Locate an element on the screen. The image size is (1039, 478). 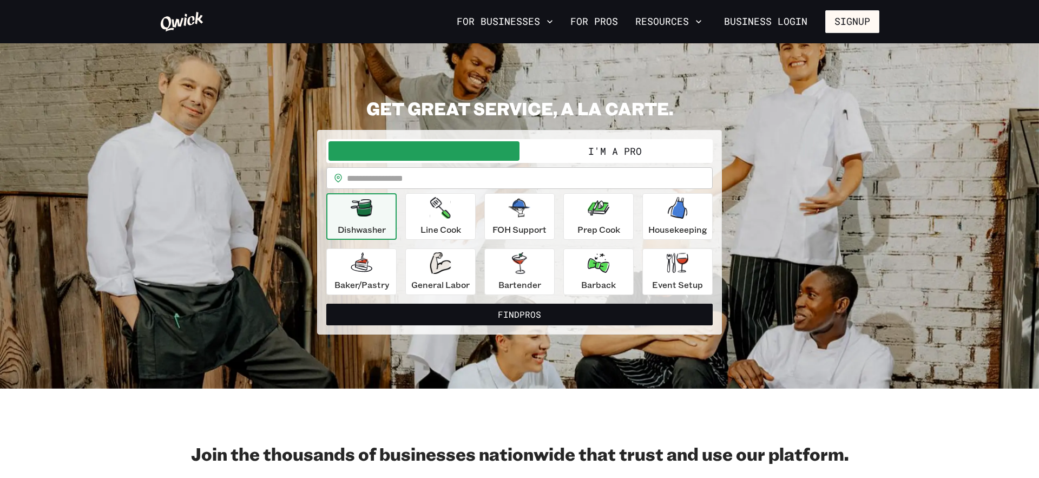
p: Baker/Pastry is located at coordinates (361, 285).